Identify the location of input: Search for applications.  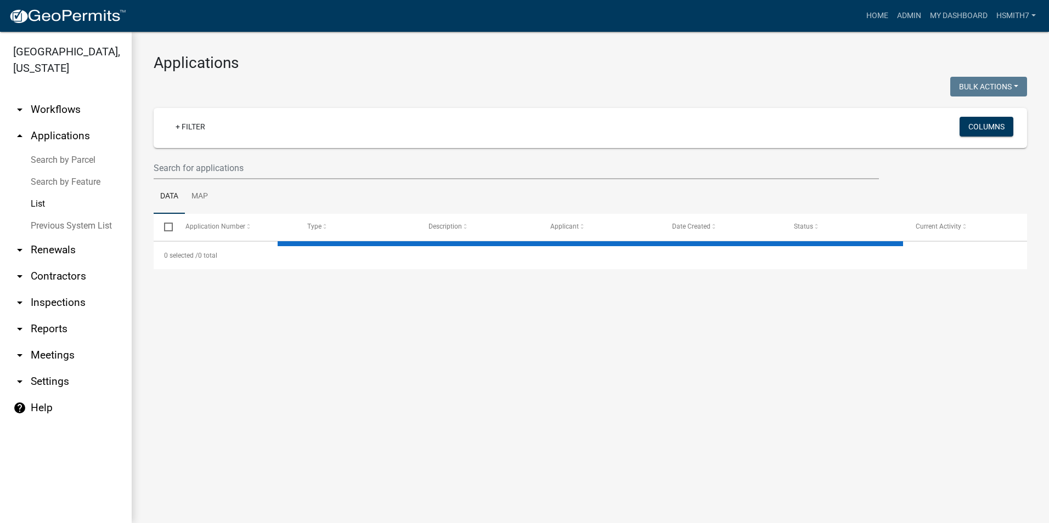
(516, 168).